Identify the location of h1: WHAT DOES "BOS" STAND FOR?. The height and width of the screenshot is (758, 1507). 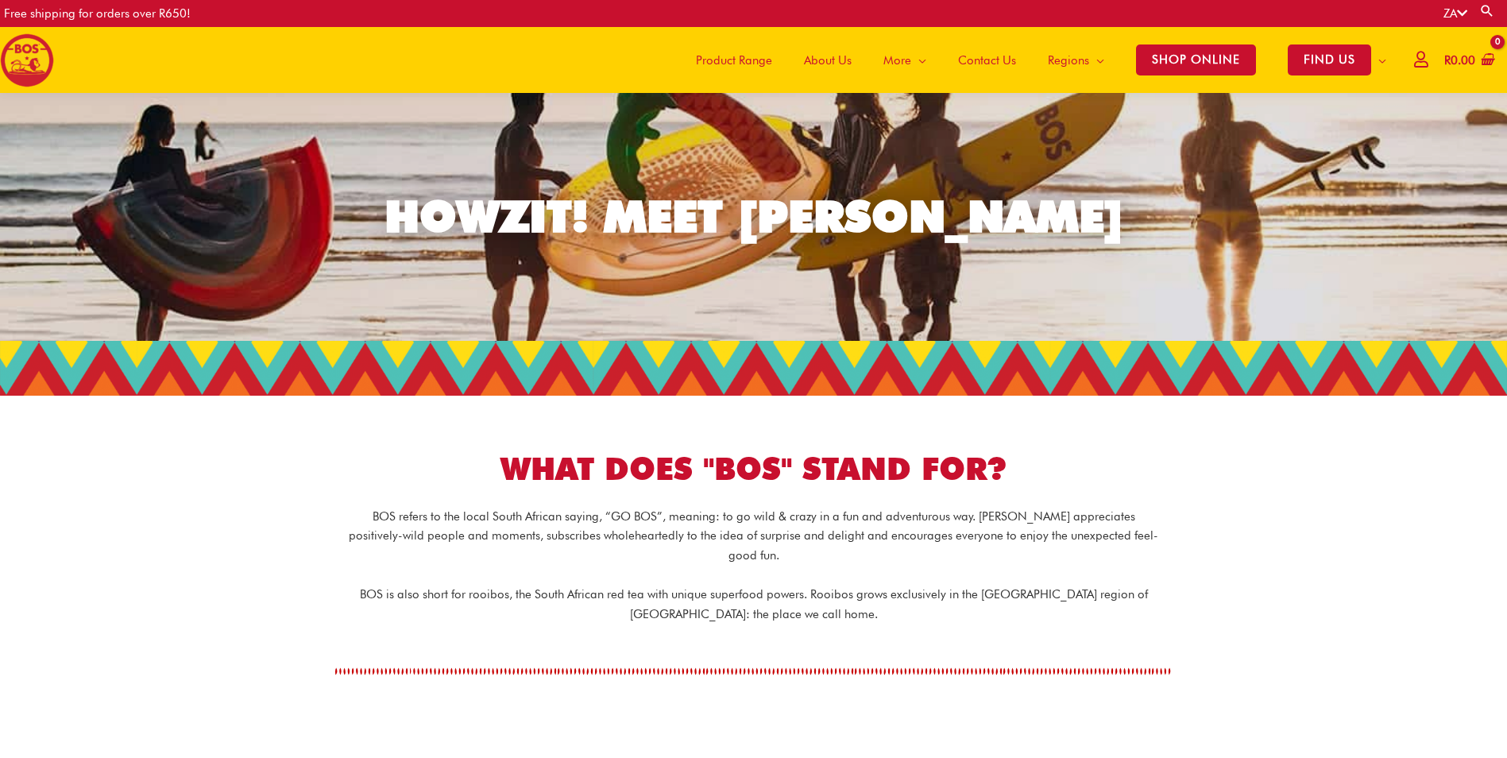
(754, 469).